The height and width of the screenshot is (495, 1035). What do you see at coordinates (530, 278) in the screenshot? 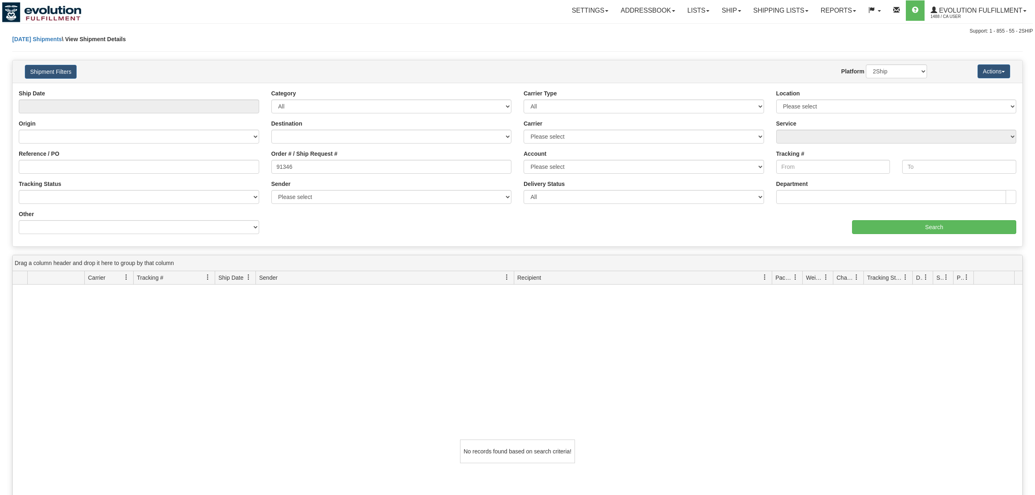
I see `span: Recipient` at bounding box center [530, 278].